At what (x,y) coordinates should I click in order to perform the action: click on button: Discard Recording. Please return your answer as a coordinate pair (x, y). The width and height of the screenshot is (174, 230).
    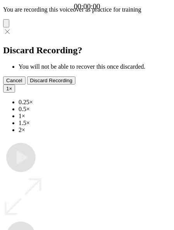
    Looking at the image, I should click on (51, 80).